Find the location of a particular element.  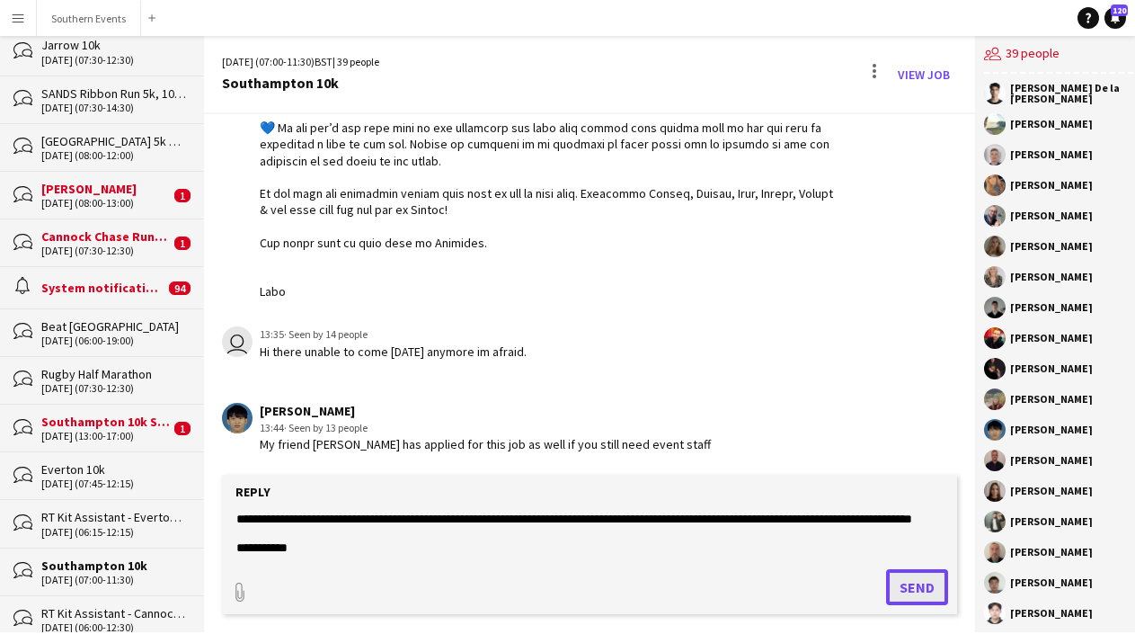

button: Southern Events is located at coordinates (89, 18).